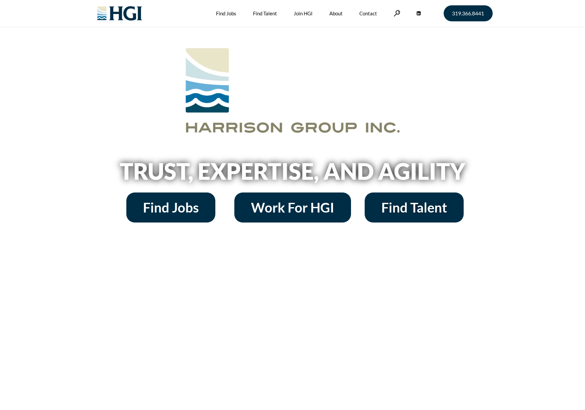 The width and height of the screenshot is (585, 410). I want to click on span: 319.366.8441, so click(468, 13).